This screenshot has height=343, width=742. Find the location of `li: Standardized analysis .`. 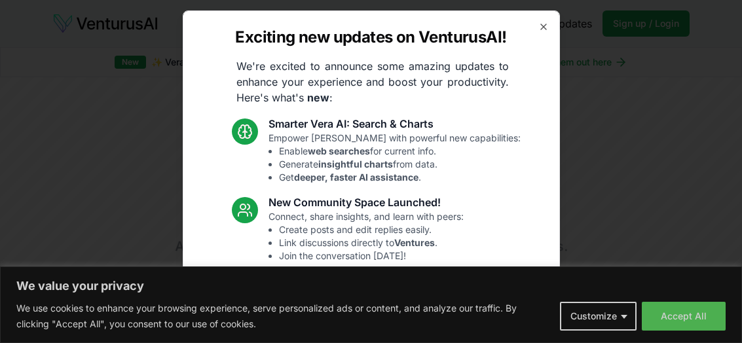

li: Standardized analysis . is located at coordinates (379, 308).